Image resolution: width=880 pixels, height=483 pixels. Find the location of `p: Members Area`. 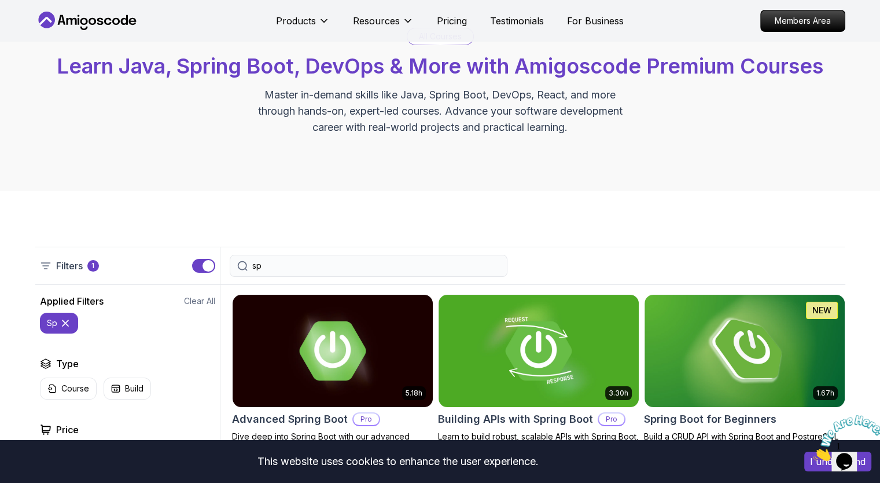

p: Members Area is located at coordinates (803, 21).